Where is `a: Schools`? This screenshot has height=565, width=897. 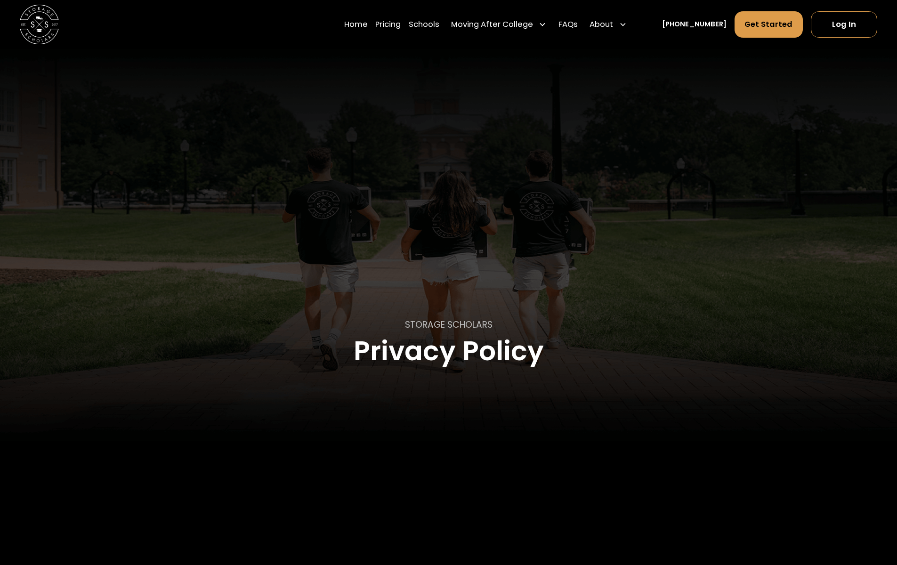 a: Schools is located at coordinates (424, 24).